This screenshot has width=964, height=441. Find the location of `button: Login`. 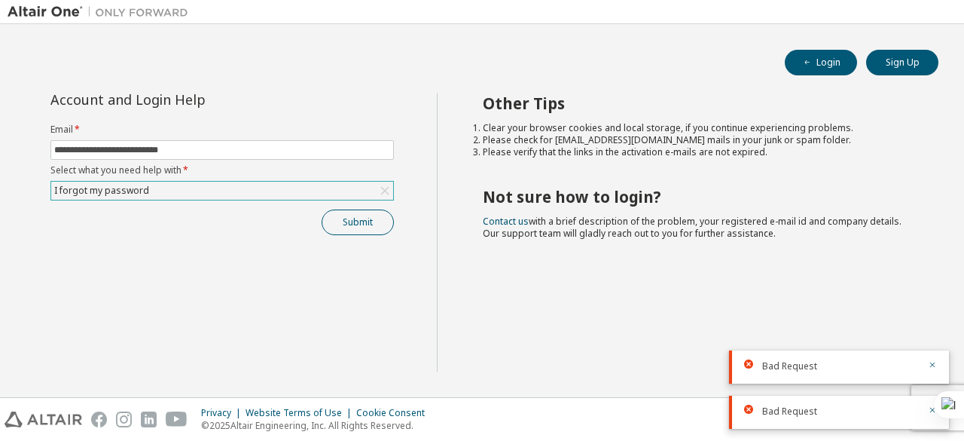

button: Login is located at coordinates (821, 63).